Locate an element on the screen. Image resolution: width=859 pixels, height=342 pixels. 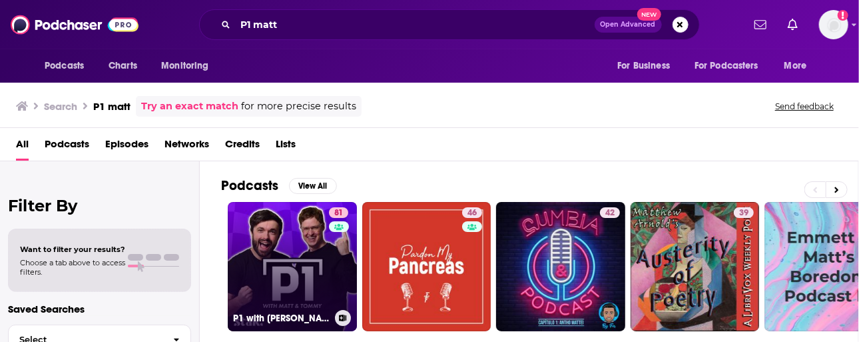
span: More is located at coordinates (796, 66).